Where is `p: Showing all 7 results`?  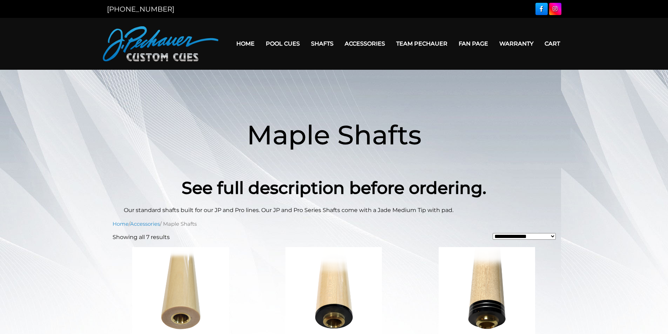 p: Showing all 7 results is located at coordinates (141, 237).